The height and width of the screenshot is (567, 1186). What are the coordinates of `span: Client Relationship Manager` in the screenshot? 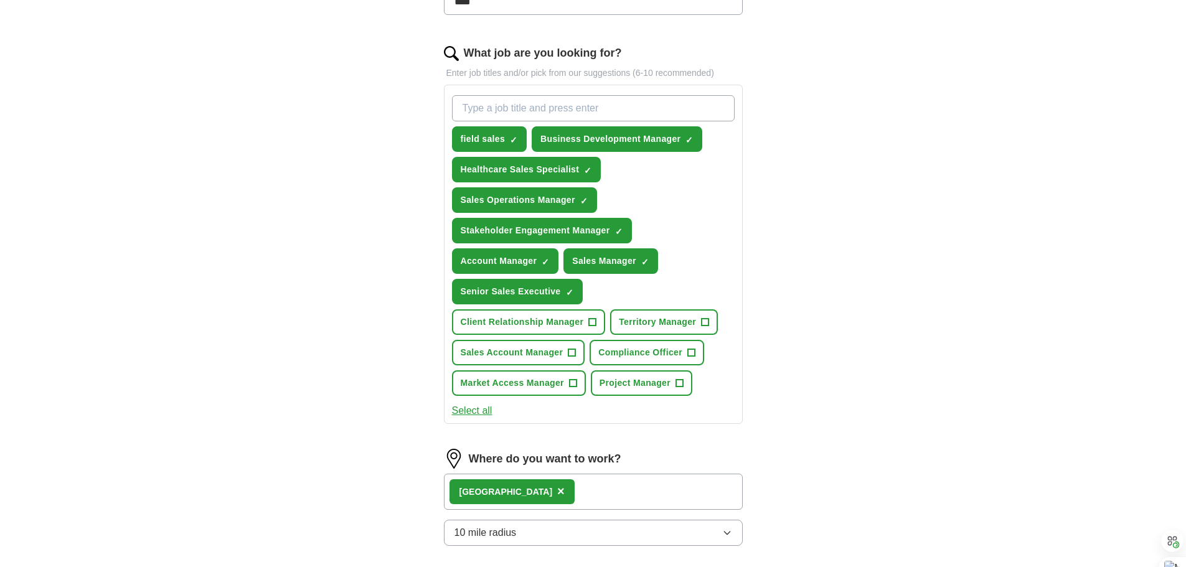 It's located at (523, 322).